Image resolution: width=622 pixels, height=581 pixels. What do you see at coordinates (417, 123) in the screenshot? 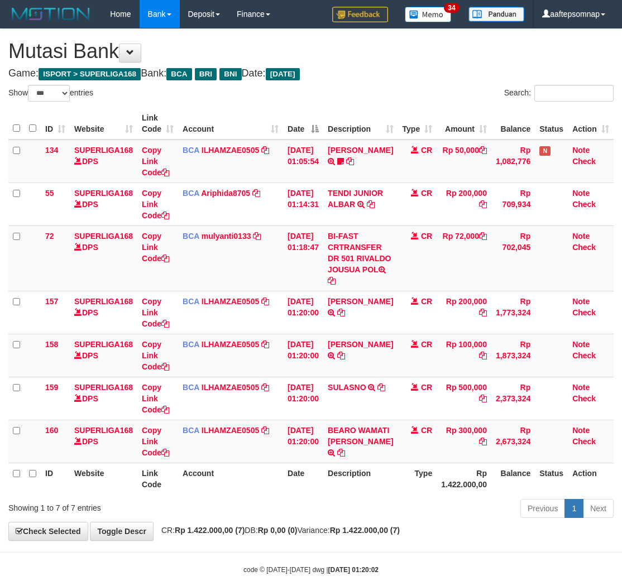
I see `th: Type: activate to sort column ascending` at bounding box center [417, 123].